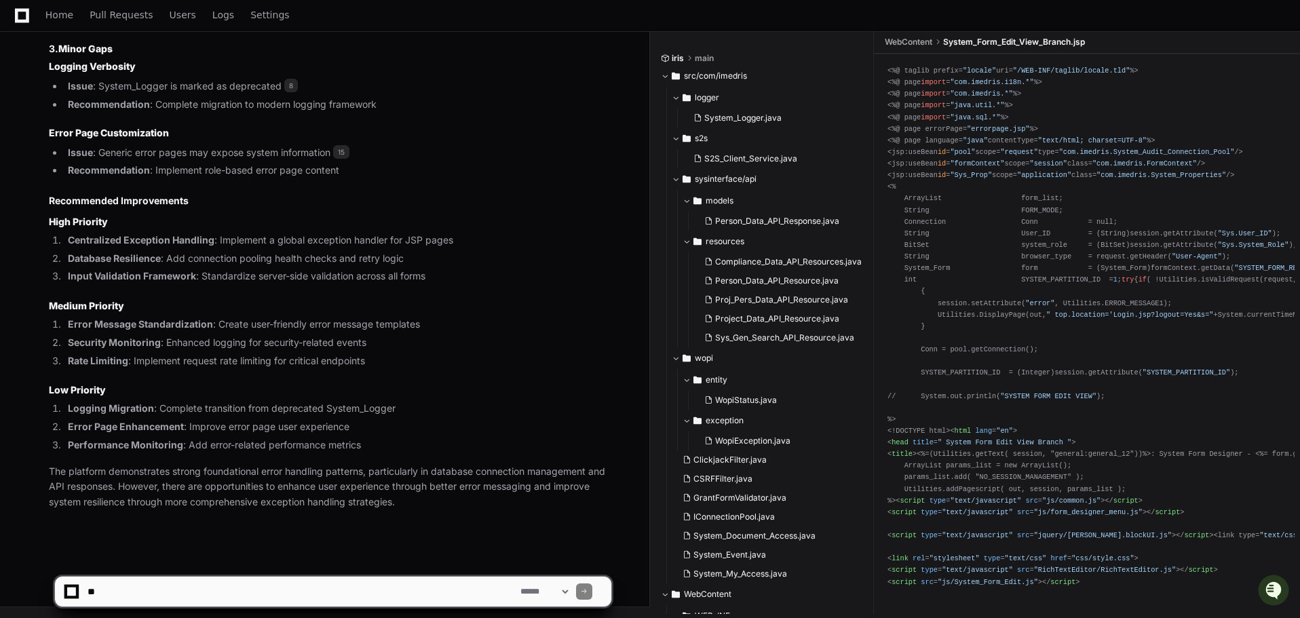 This screenshot has width=1300, height=618. Describe the element at coordinates (130, 65) in the screenshot. I see `div: Welcome` at that location.